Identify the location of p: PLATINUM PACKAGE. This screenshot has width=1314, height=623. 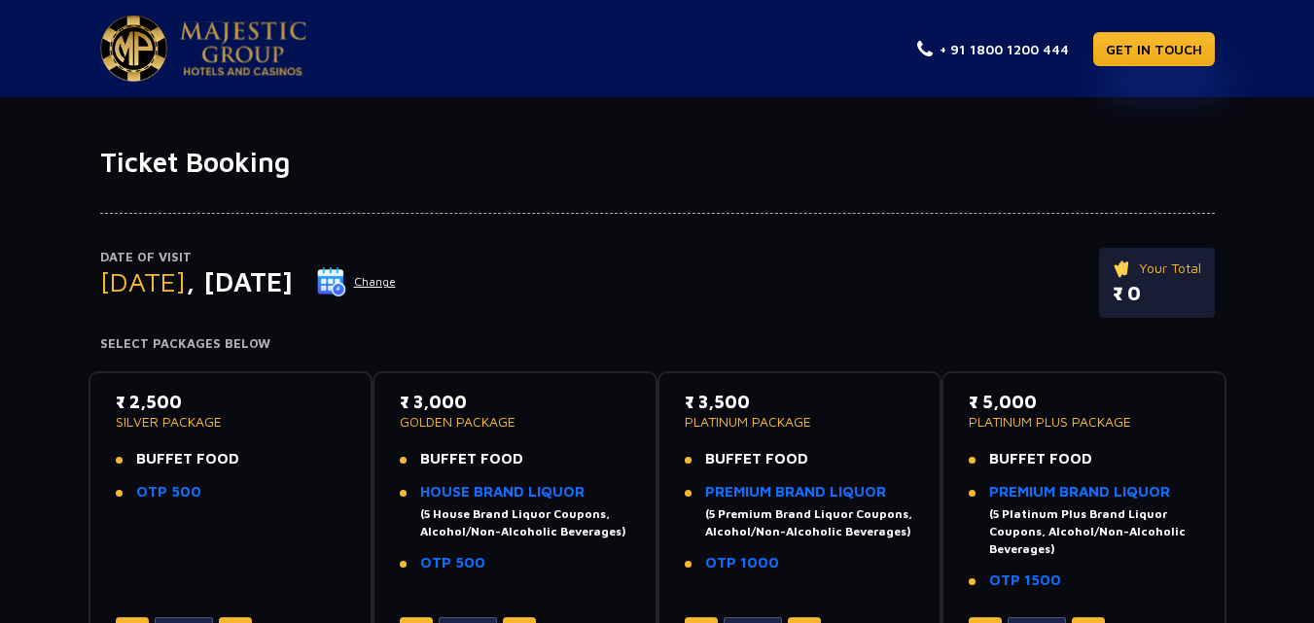
(799, 422).